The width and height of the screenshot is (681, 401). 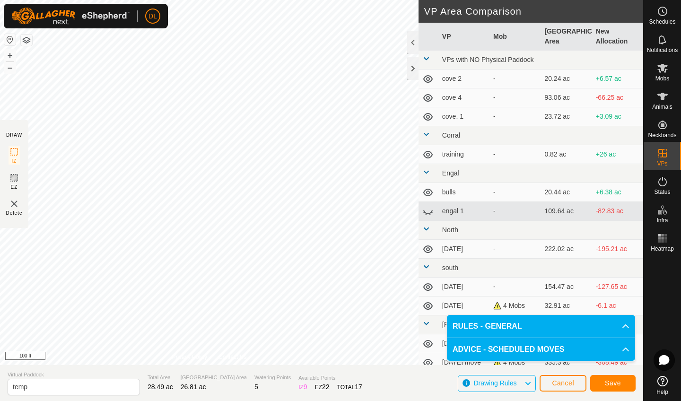 I want to click on span: 22, so click(x=326, y=387).